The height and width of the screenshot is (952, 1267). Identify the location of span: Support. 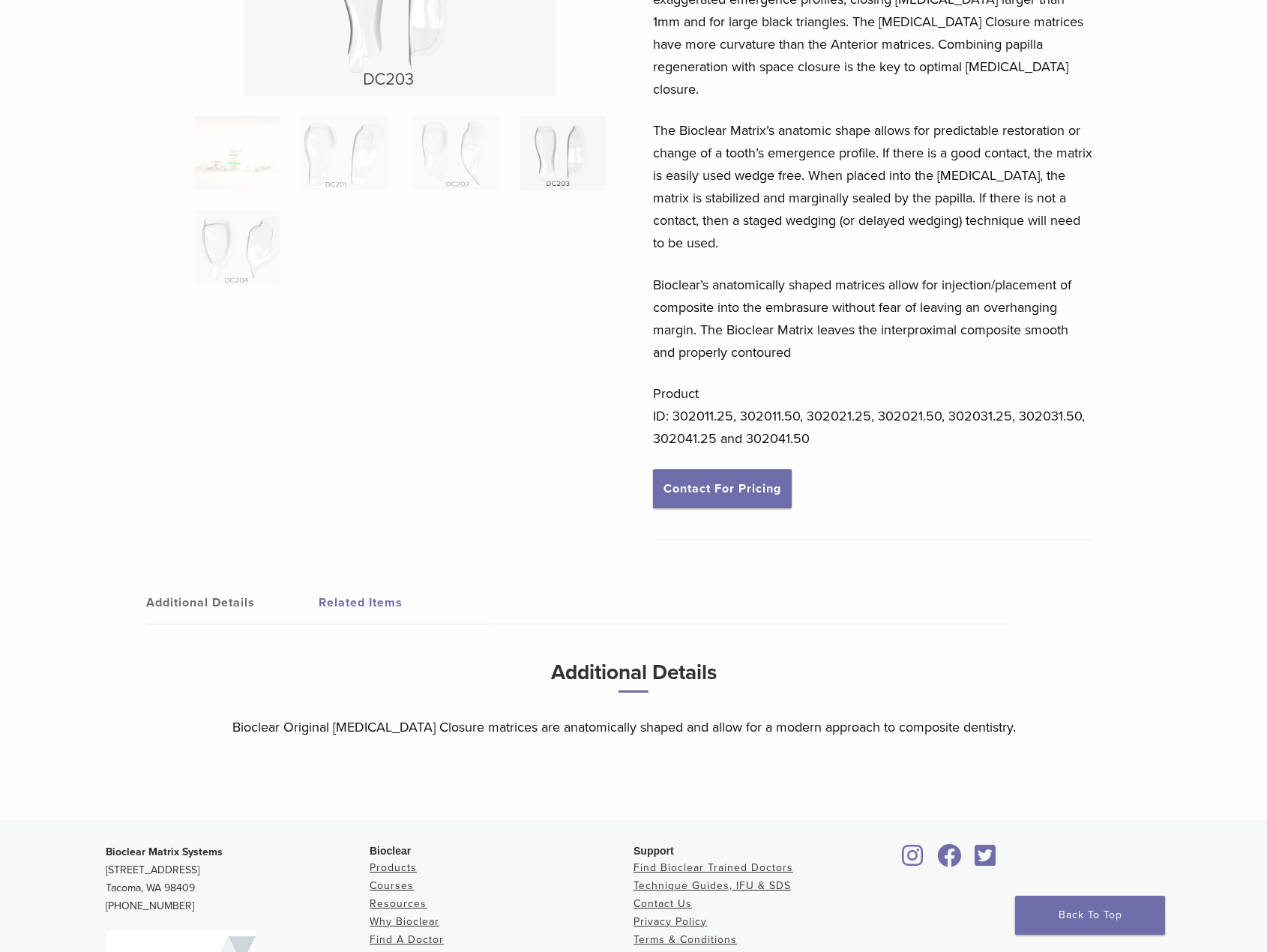
(654, 851).